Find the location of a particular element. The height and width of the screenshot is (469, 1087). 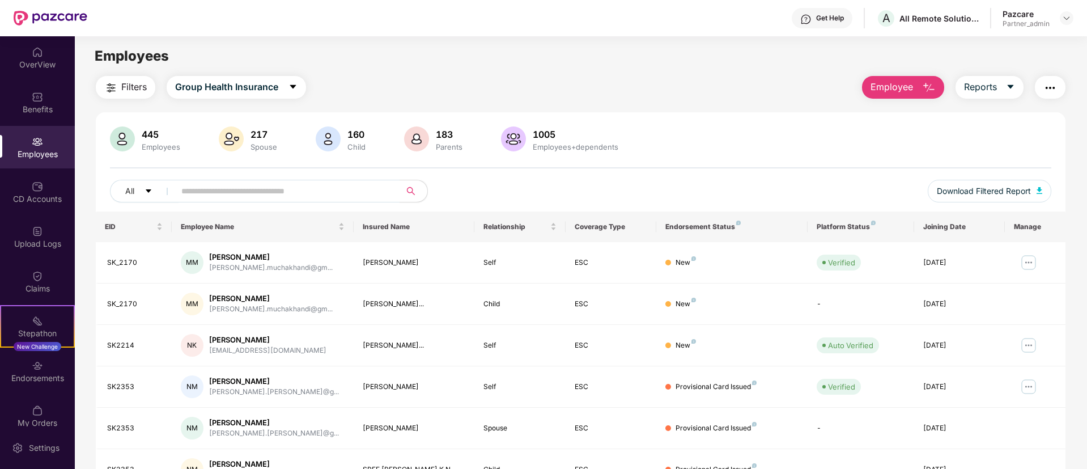

span: Download Filtered Report is located at coordinates (984, 191).